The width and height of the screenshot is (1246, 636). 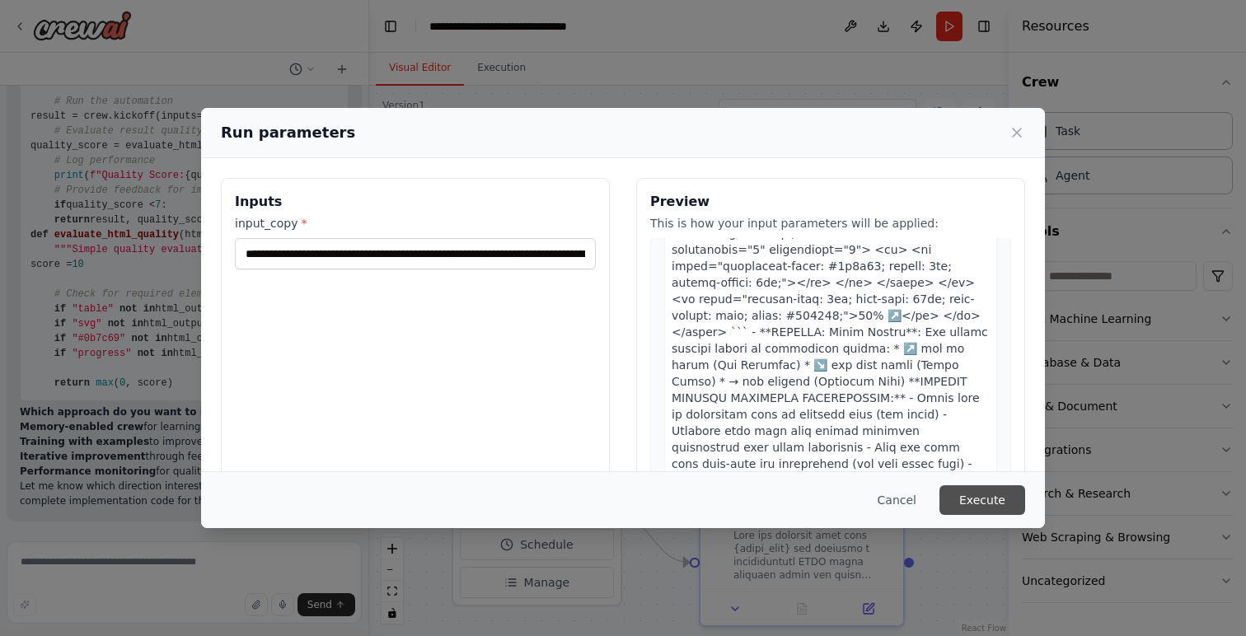 I want to click on label: input_copy, so click(x=415, y=223).